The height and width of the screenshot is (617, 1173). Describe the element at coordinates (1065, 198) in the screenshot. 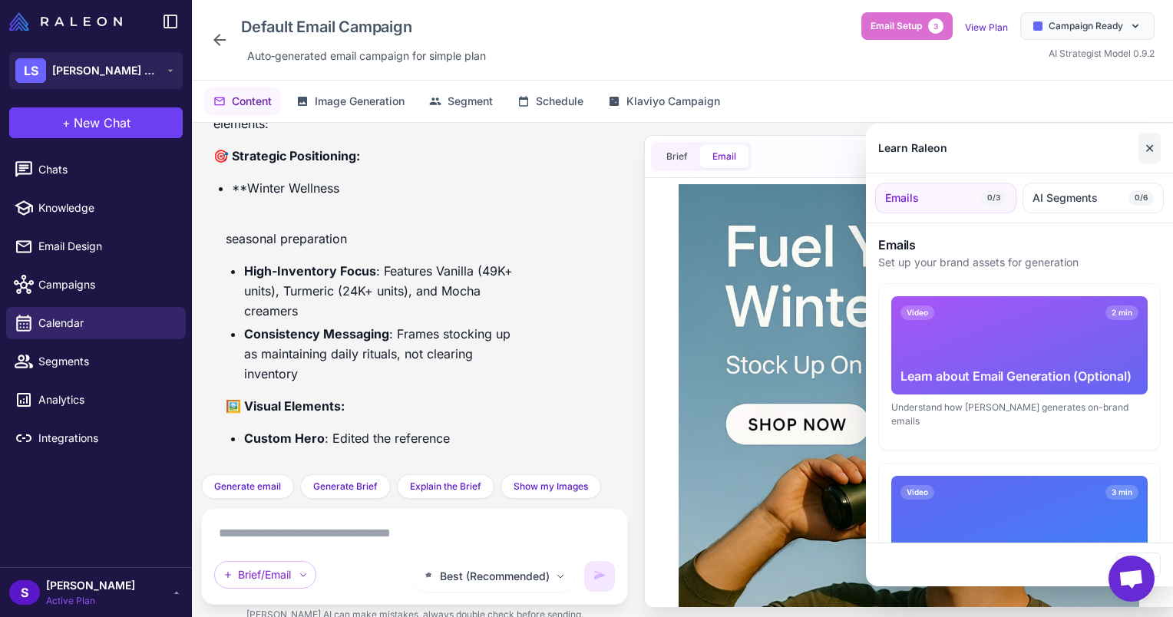

I see `span: AI Segments` at that location.